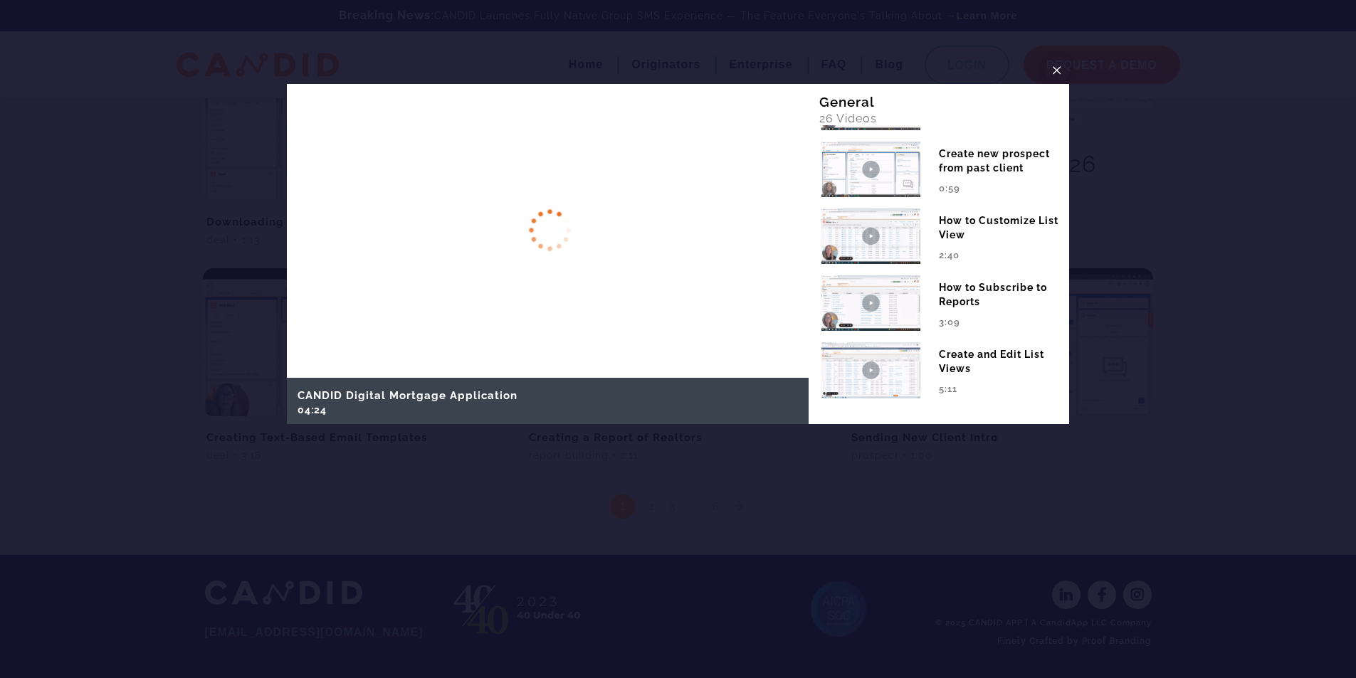 Image resolution: width=1356 pixels, height=678 pixels. What do you see at coordinates (939, 119) in the screenshot?
I see `div: 26 Videos` at bounding box center [939, 119].